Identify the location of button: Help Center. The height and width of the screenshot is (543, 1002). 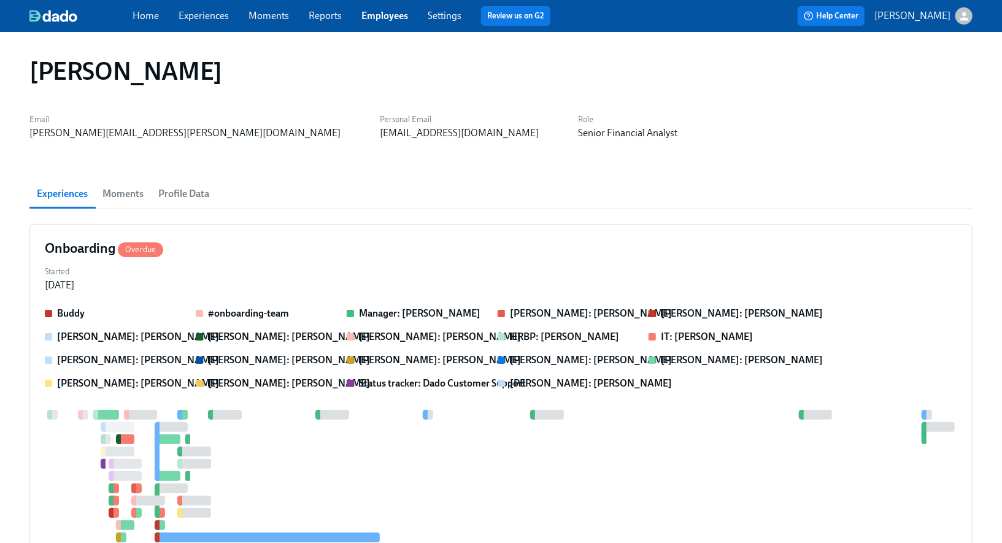
(831, 16).